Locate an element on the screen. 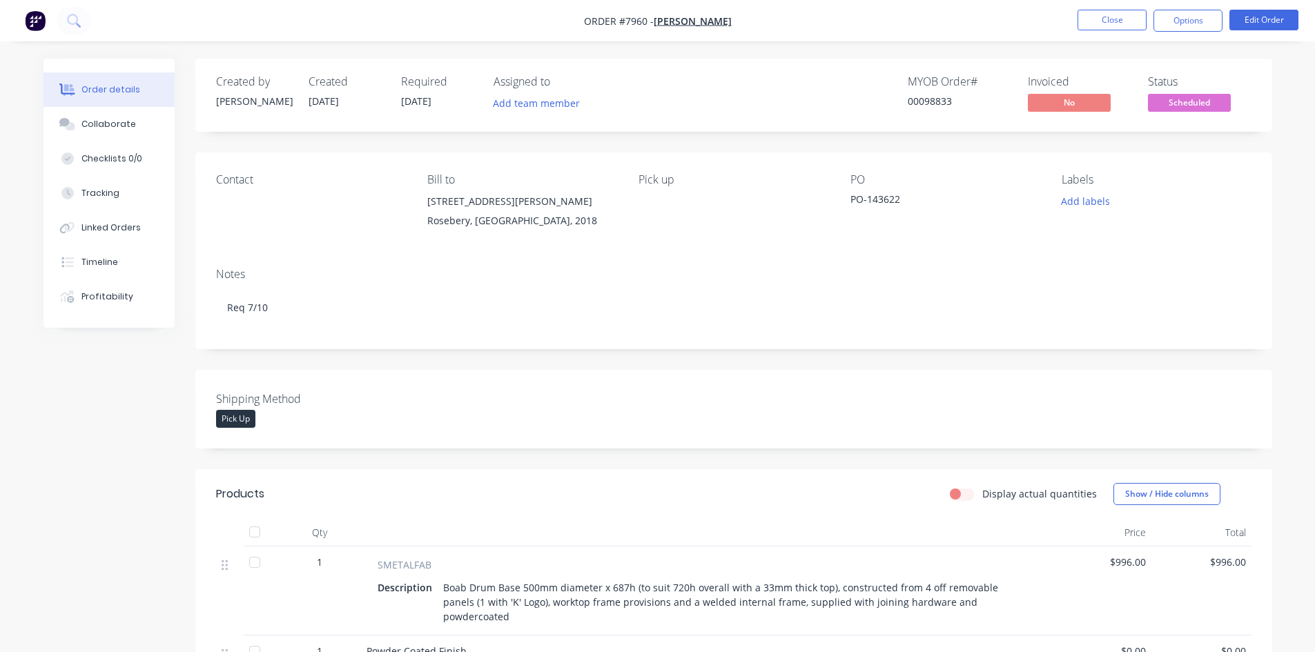 The width and height of the screenshot is (1315, 652). div: Pick Up is located at coordinates (235, 419).